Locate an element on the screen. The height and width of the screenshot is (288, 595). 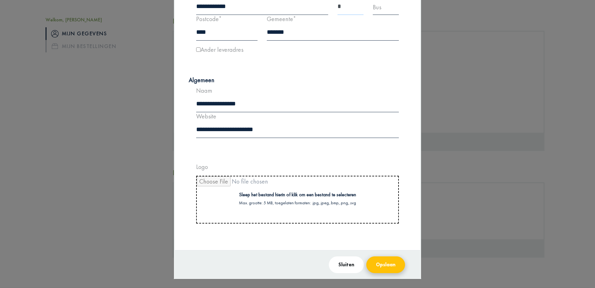
button: Opslaan is located at coordinates (385, 265).